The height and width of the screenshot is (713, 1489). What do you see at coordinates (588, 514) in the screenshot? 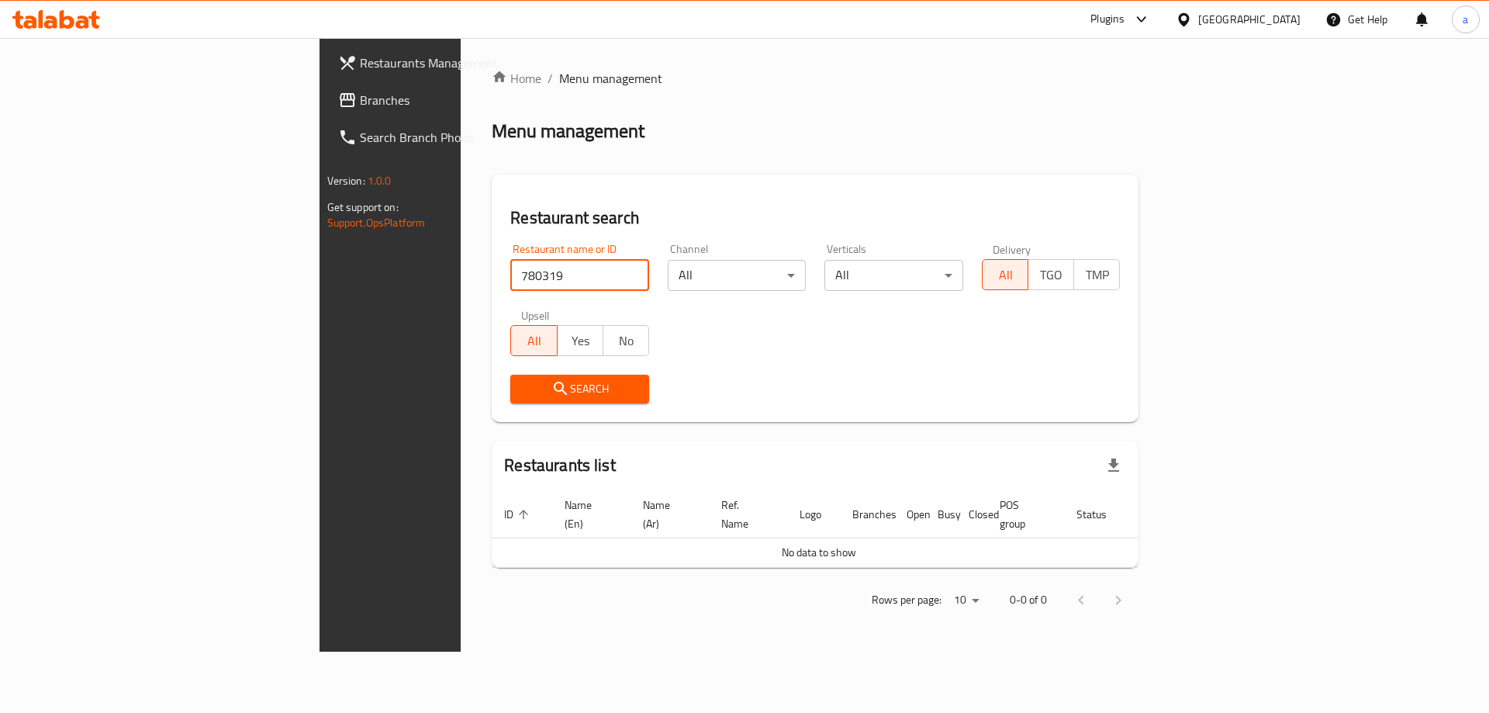
I see `span: Name (En)` at bounding box center [588, 514].